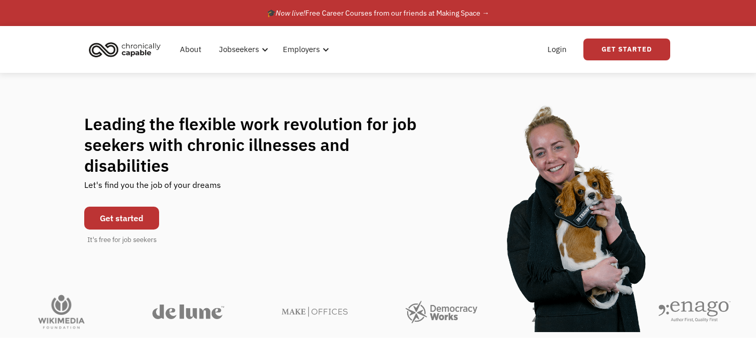 The height and width of the screenshot is (355, 756). I want to click on a: Login, so click(557, 49).